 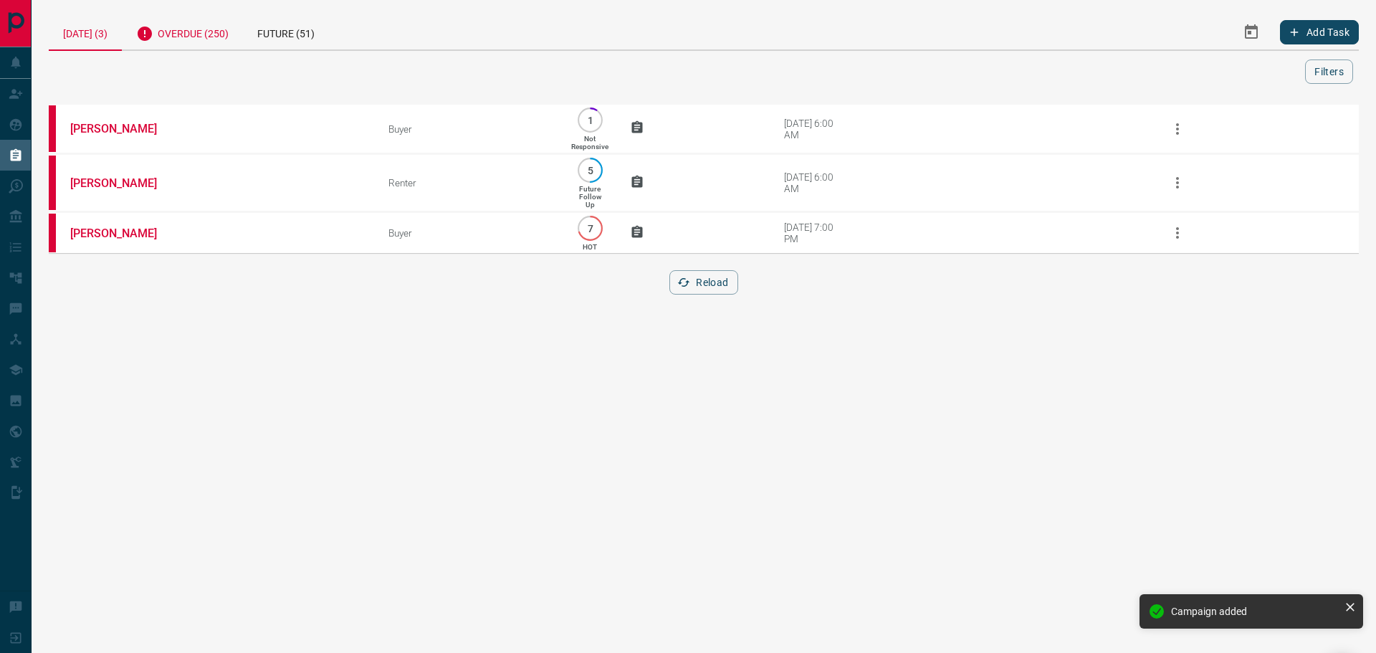 I want to click on div: Campaign added, so click(x=1255, y=611).